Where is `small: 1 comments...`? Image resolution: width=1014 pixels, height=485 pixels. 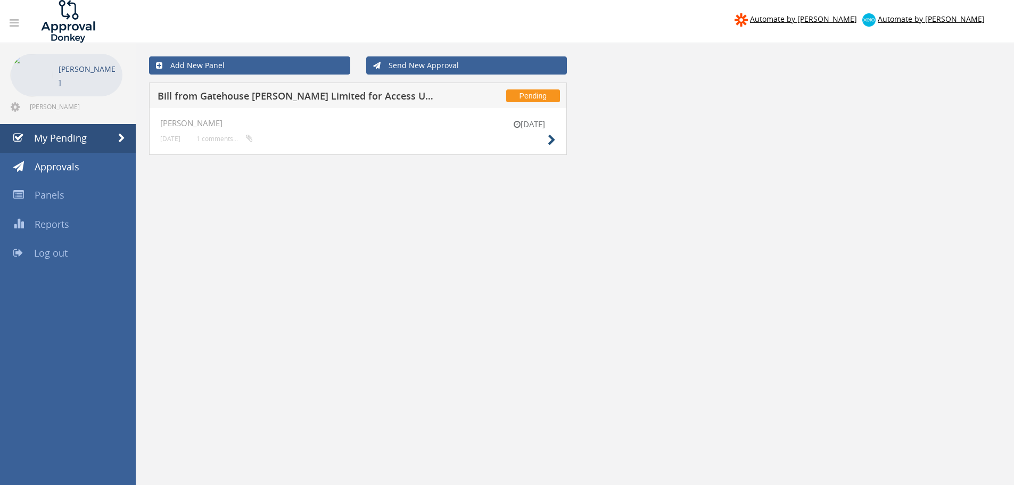
small: 1 comments... is located at coordinates (225, 138).